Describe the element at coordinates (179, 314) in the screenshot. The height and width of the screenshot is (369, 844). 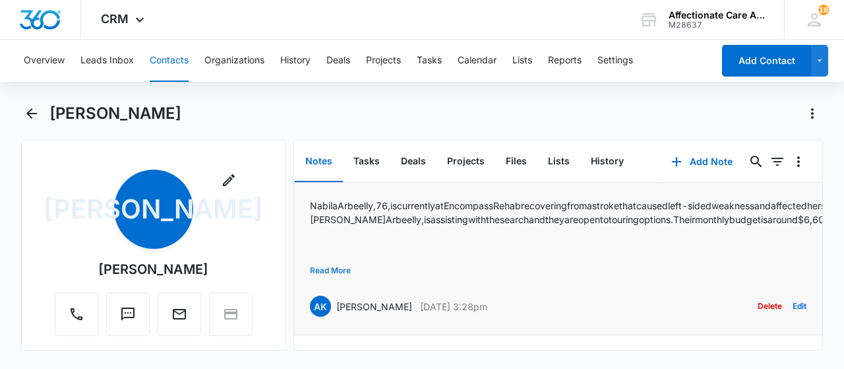
I see `button: Email` at that location.